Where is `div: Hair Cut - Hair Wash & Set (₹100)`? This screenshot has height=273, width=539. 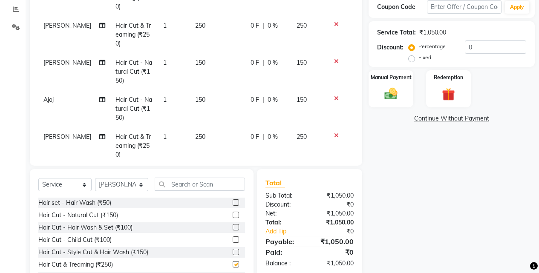
div: Hair Cut - Hair Wash & Set (₹100) is located at coordinates (85, 228).